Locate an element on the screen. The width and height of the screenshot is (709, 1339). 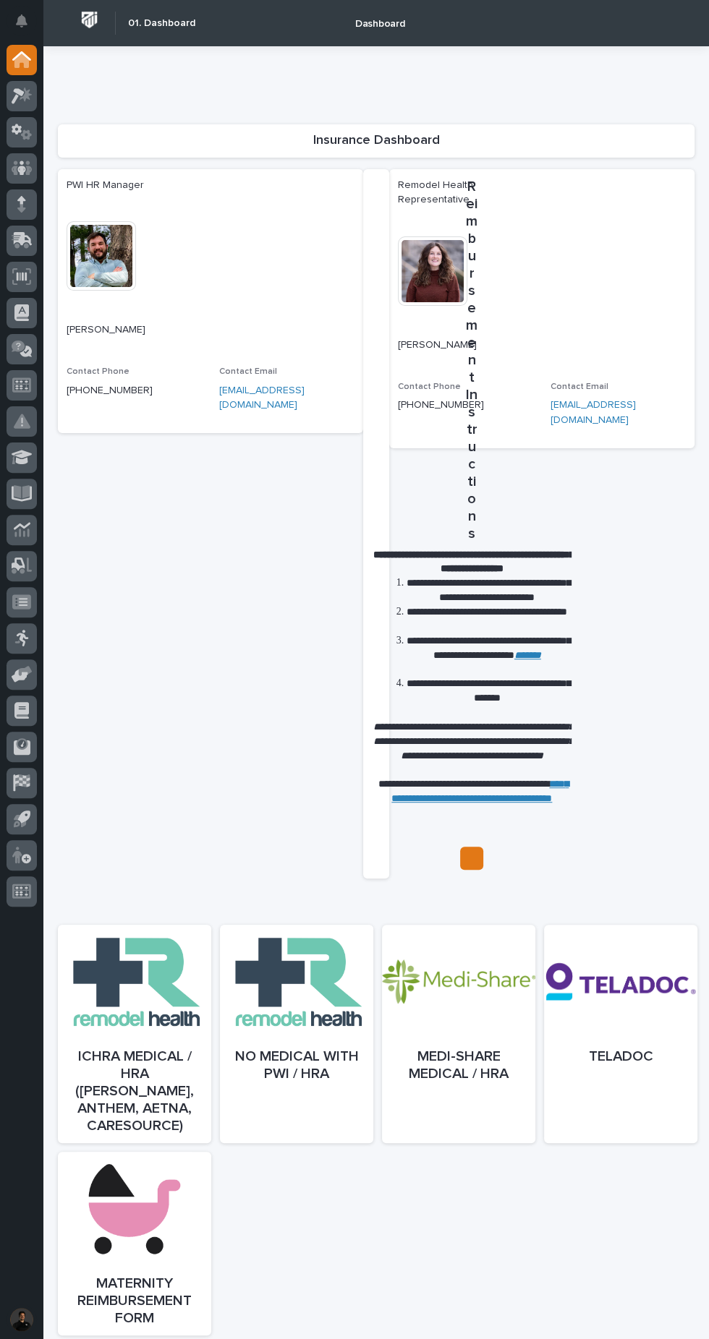
img: Workspace Logo is located at coordinates (89, 20).